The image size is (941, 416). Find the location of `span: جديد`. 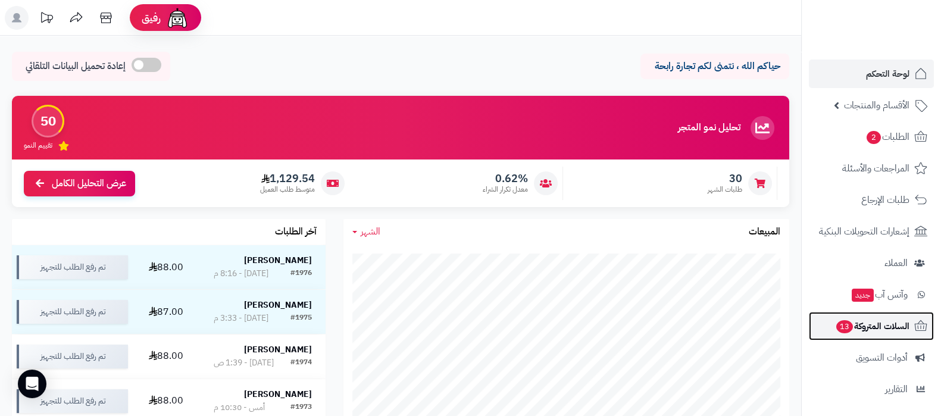

span: جديد is located at coordinates (863, 295).